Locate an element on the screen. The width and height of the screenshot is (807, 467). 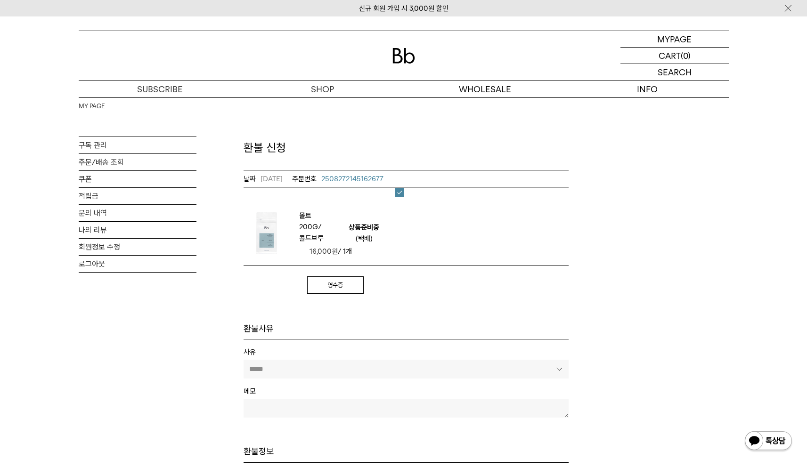
span: 영수증 is located at coordinates (335, 285).